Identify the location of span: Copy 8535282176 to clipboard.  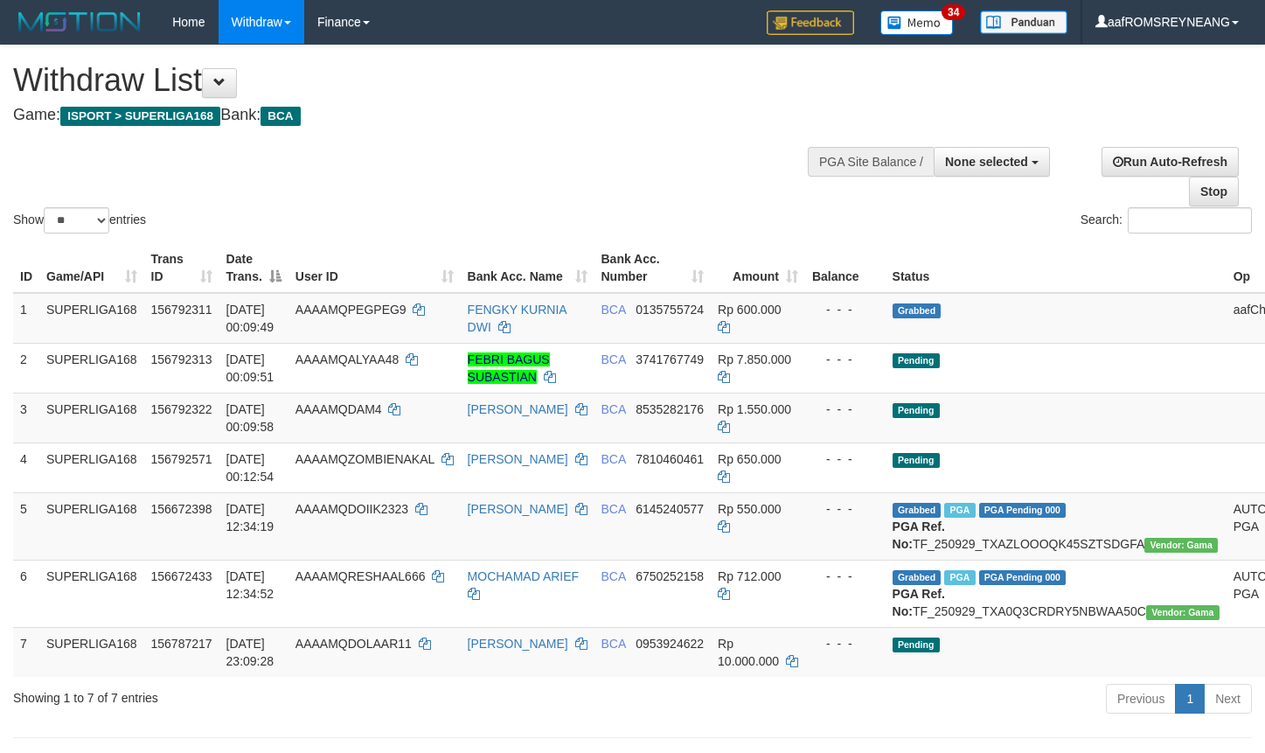
(670, 409).